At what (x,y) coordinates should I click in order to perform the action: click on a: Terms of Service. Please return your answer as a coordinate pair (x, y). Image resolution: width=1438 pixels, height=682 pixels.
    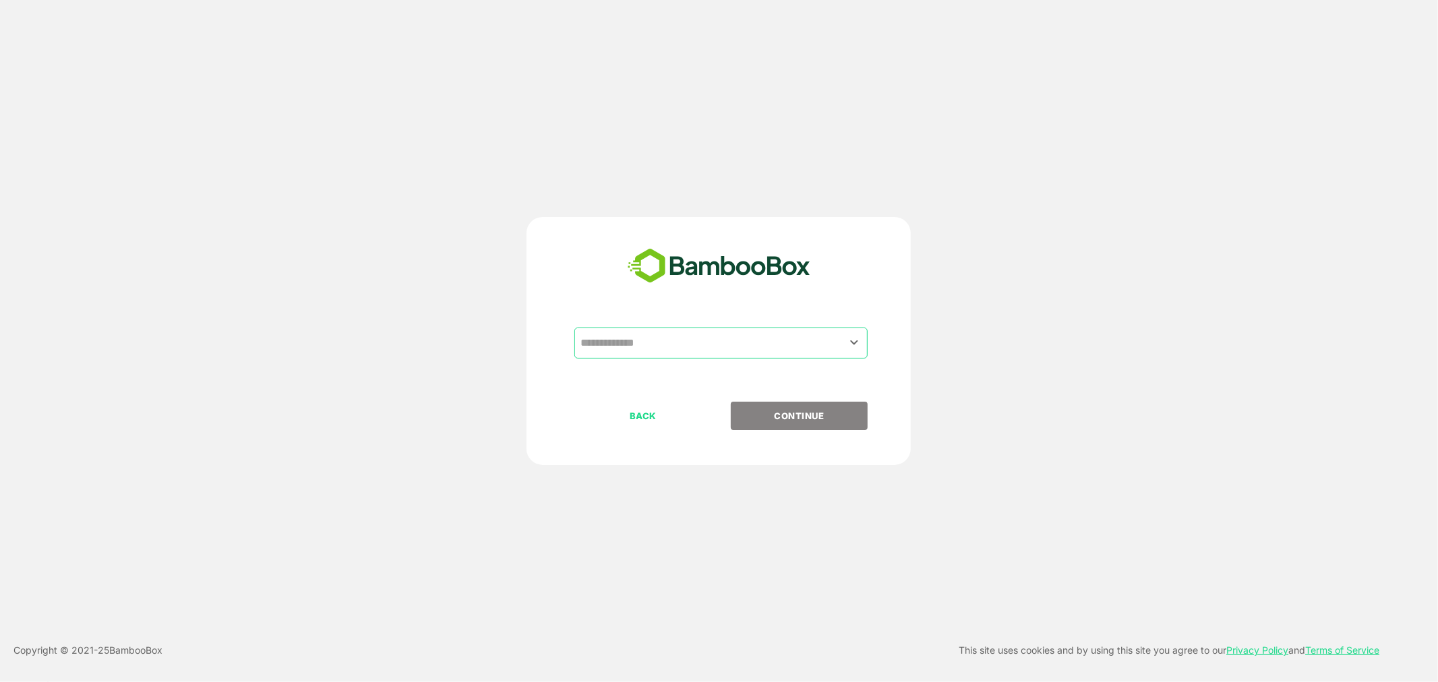
    Looking at the image, I should click on (1342, 650).